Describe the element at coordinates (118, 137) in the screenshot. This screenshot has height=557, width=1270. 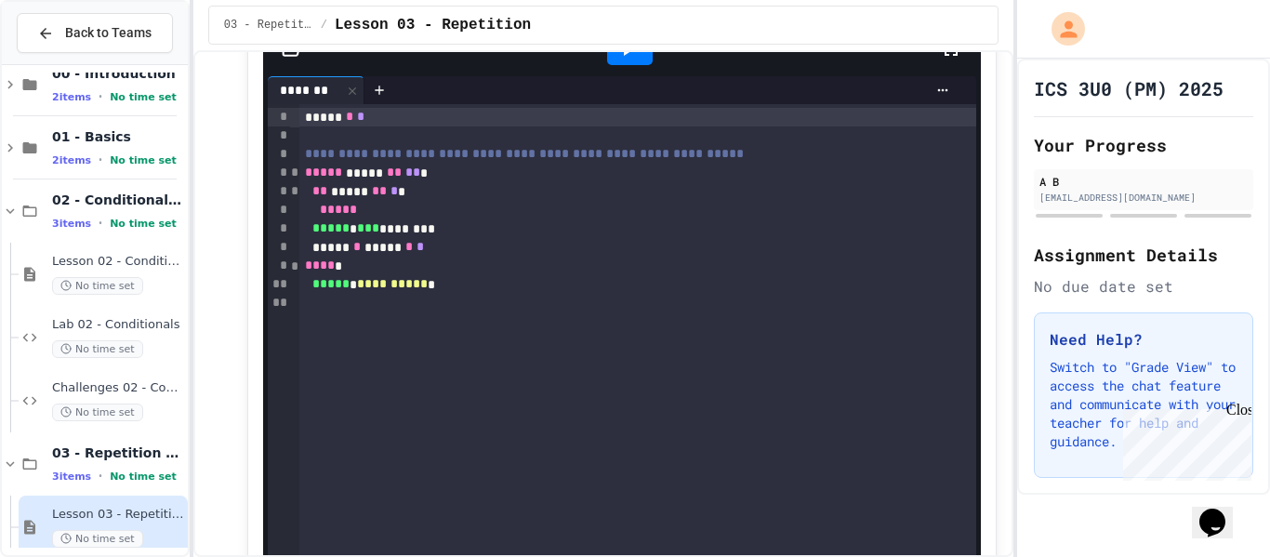
I see `span: 01 - Basics` at that location.